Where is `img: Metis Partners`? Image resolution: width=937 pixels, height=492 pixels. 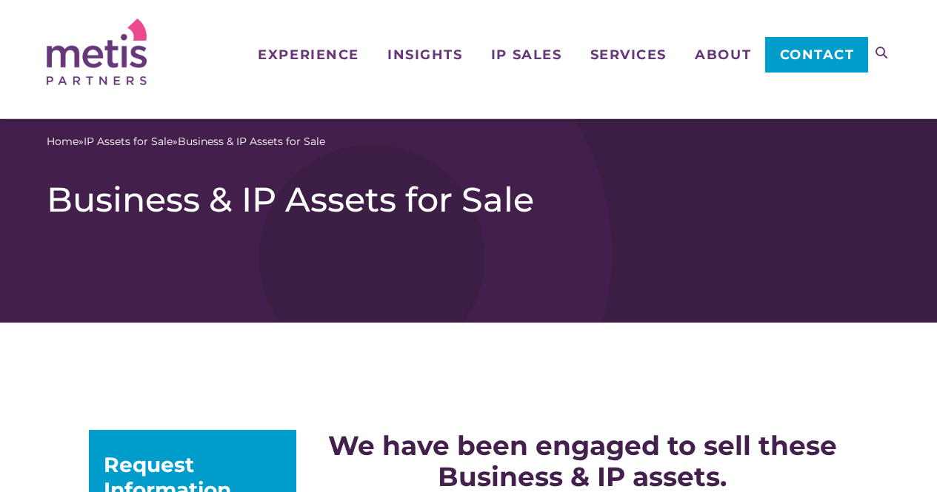
img: Metis Partners is located at coordinates (96, 52).